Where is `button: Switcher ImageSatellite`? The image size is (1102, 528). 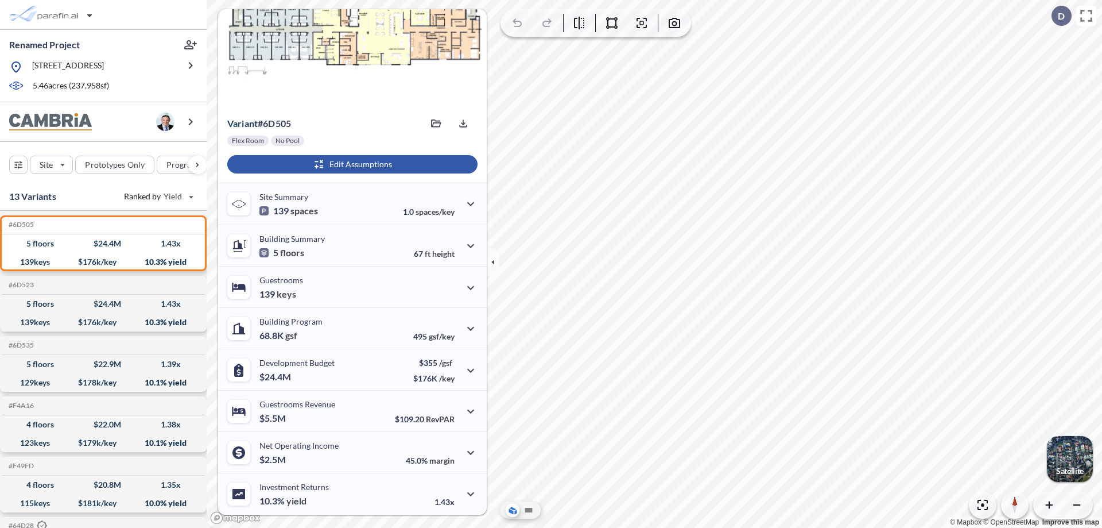
button: Switcher ImageSatellite is located at coordinates (1070, 459).